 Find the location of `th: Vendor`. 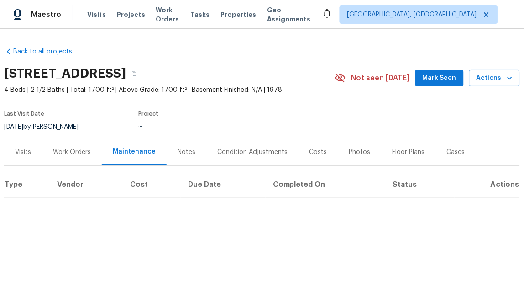

th: Vendor is located at coordinates (86, 184).